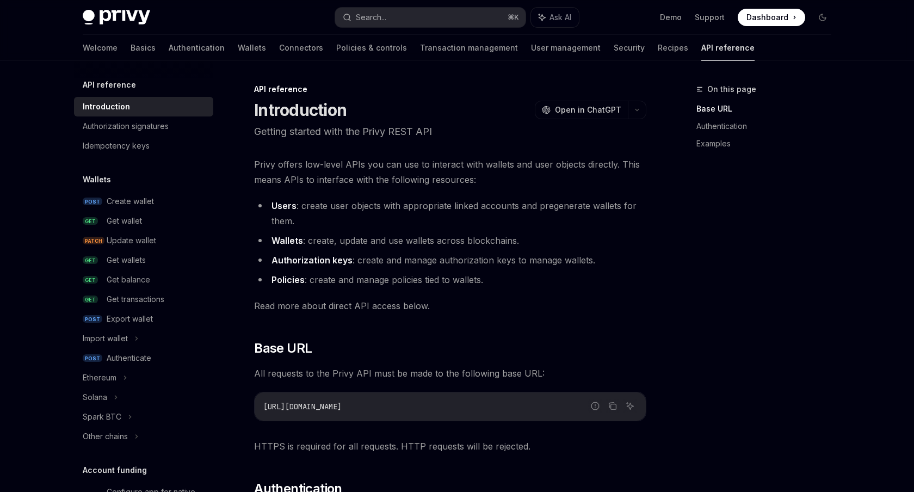 Image resolution: width=914 pixels, height=492 pixels. Describe the element at coordinates (252, 48) in the screenshot. I see `a: Wallets` at that location.